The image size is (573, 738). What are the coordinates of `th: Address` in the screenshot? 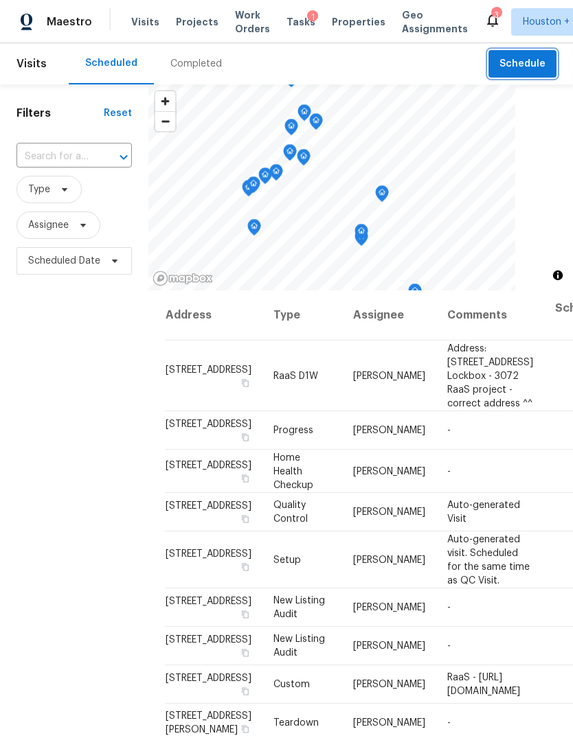 It's located at (214, 315).